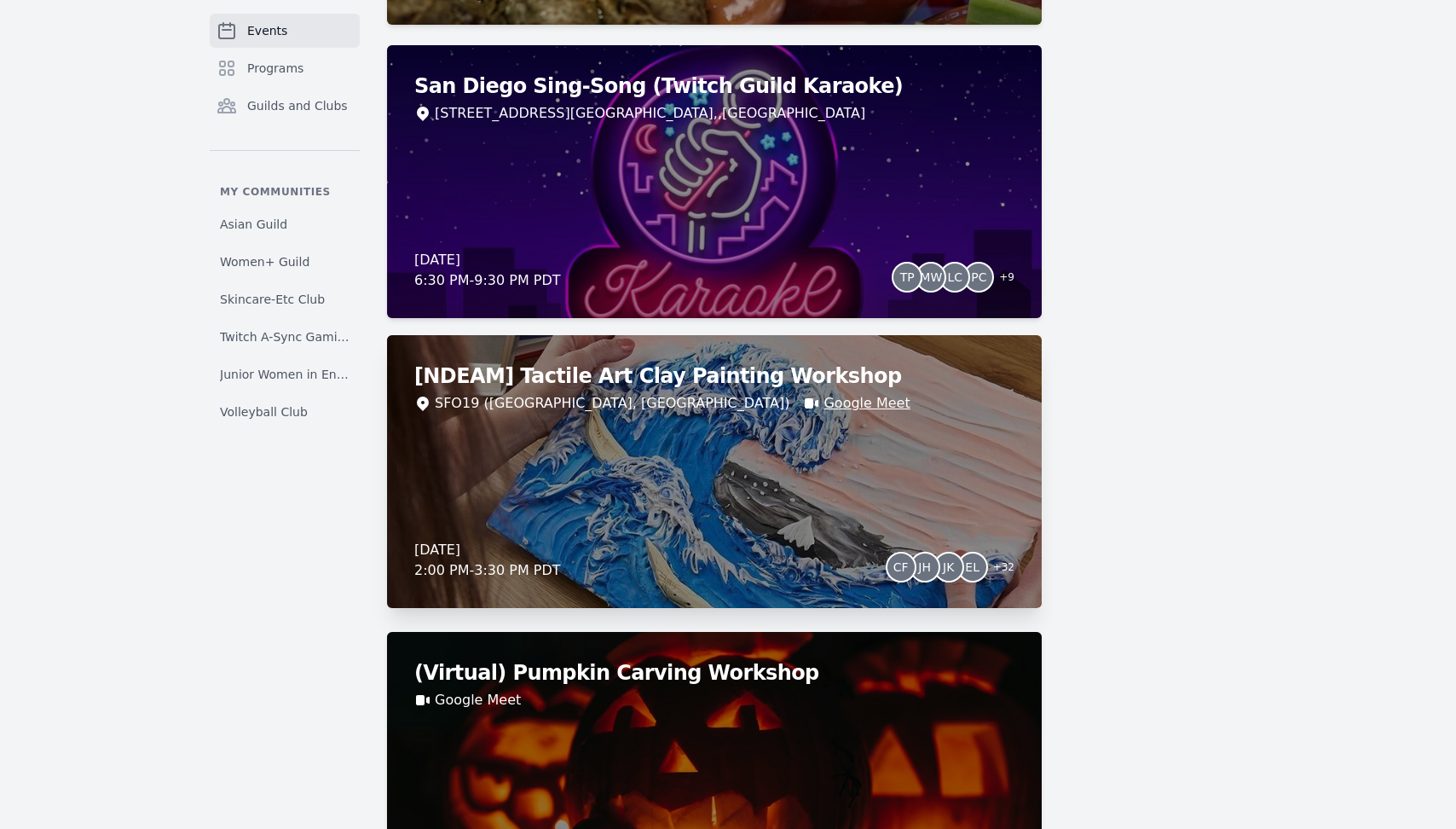 The height and width of the screenshot is (829, 1456). What do you see at coordinates (714, 86) in the screenshot?
I see `h2: San Diego Sing-Song (Twitch Guild Karaoke)` at bounding box center [714, 86].